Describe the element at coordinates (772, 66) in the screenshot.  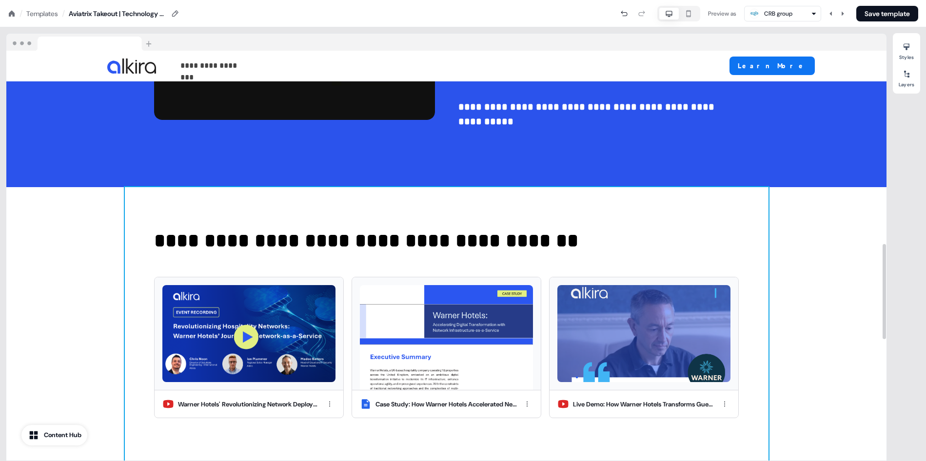
I see `button: Learn More` at that location.